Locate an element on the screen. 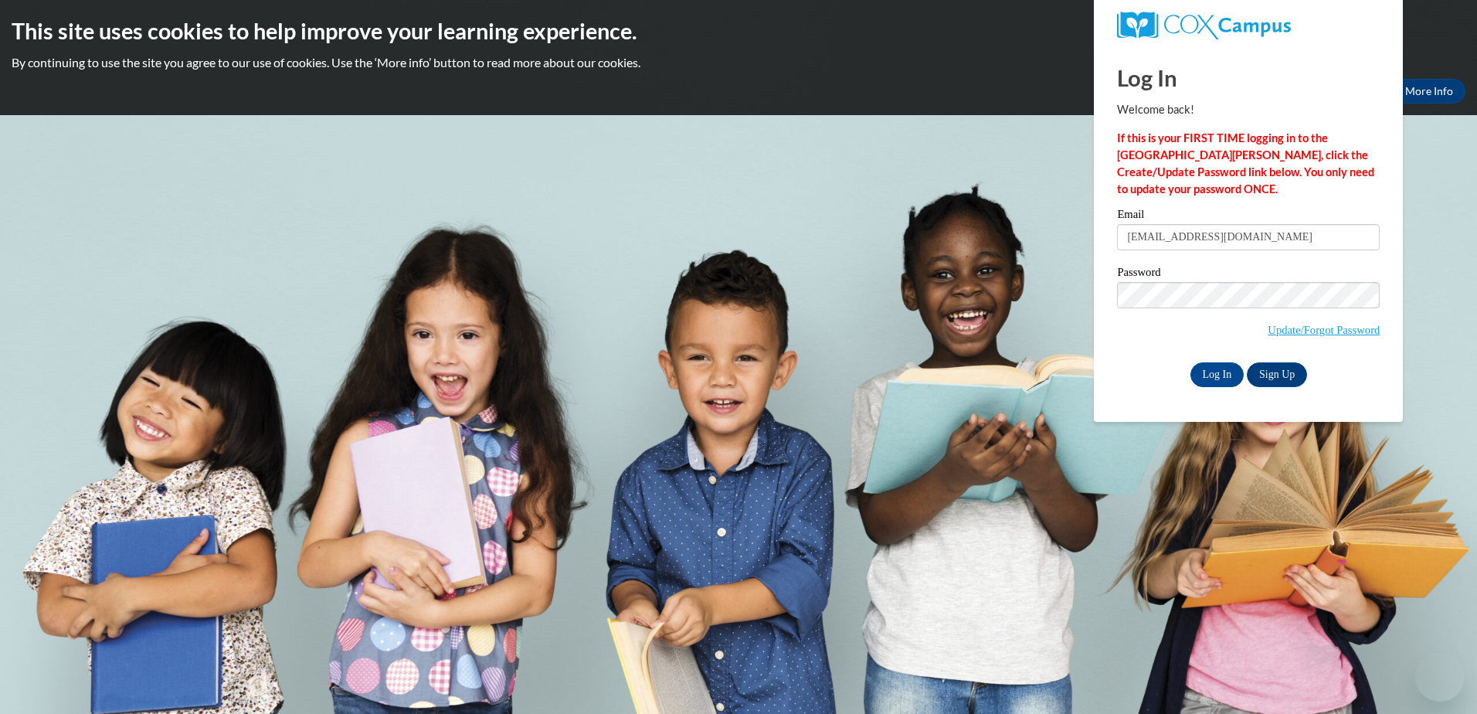 Image resolution: width=1477 pixels, height=714 pixels. a: Sign Up is located at coordinates (1277, 375).